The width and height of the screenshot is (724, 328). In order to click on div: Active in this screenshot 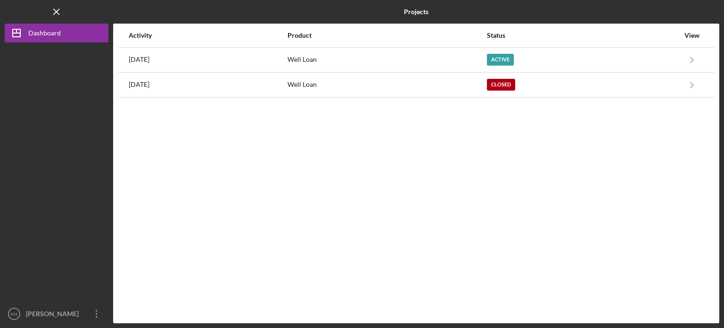, I will do `click(500, 59)`.